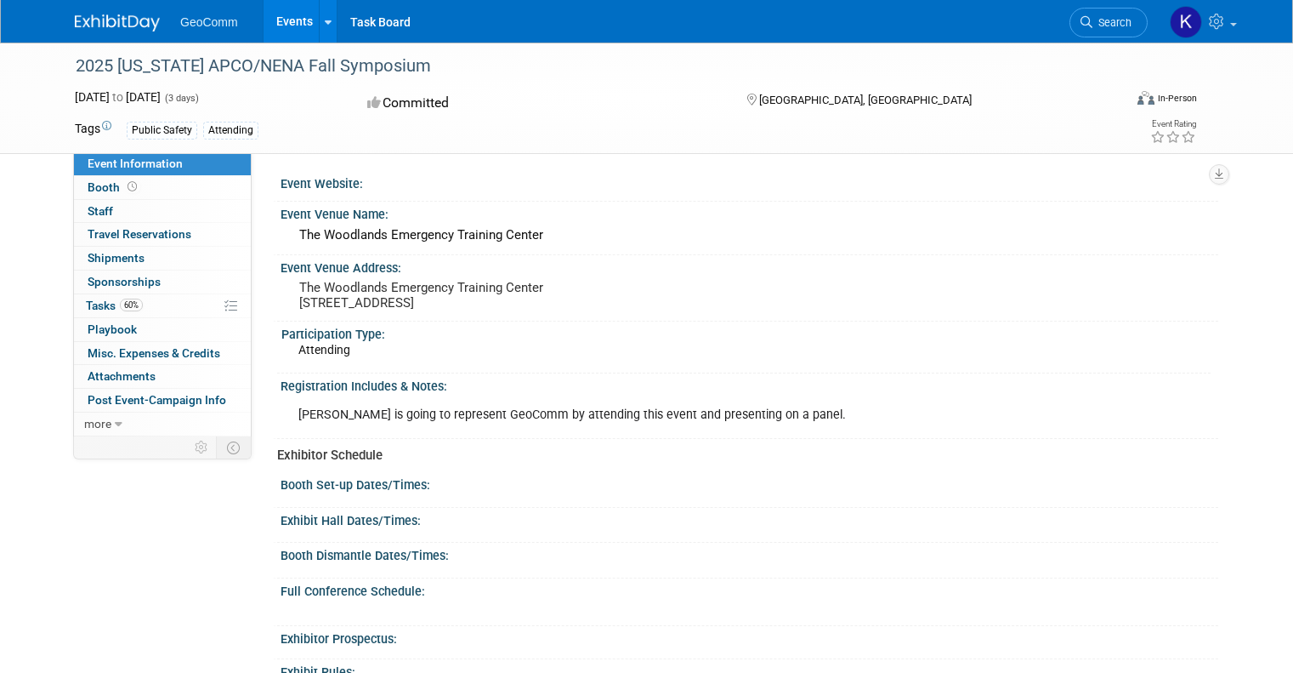 The width and height of the screenshot is (1293, 673). What do you see at coordinates (116, 258) in the screenshot?
I see `span: Shipments` at bounding box center [116, 258].